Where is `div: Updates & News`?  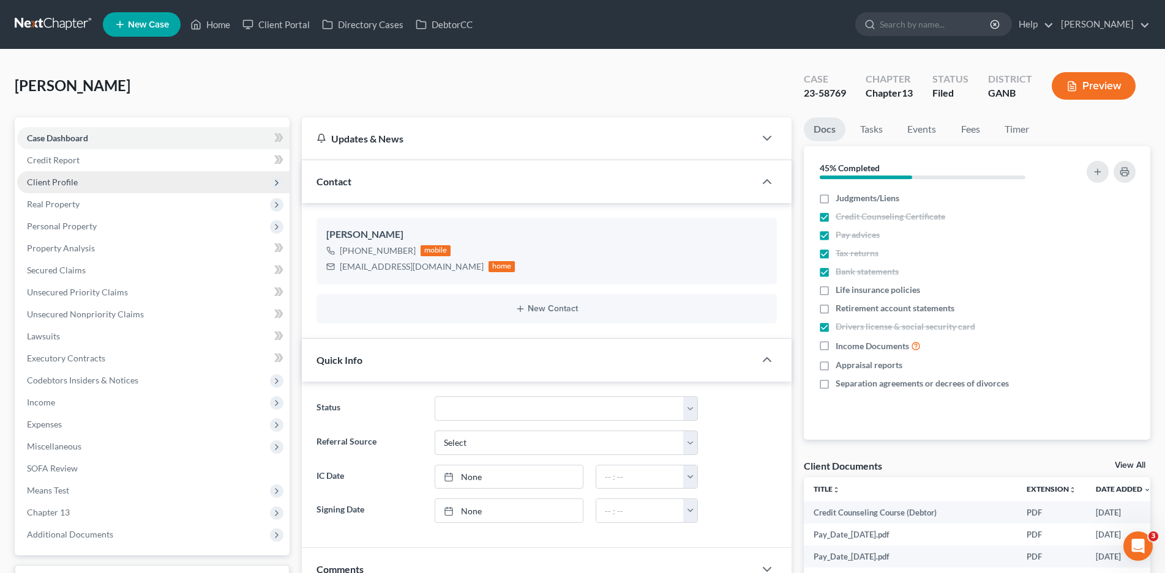 div: Updates & News is located at coordinates (528, 138).